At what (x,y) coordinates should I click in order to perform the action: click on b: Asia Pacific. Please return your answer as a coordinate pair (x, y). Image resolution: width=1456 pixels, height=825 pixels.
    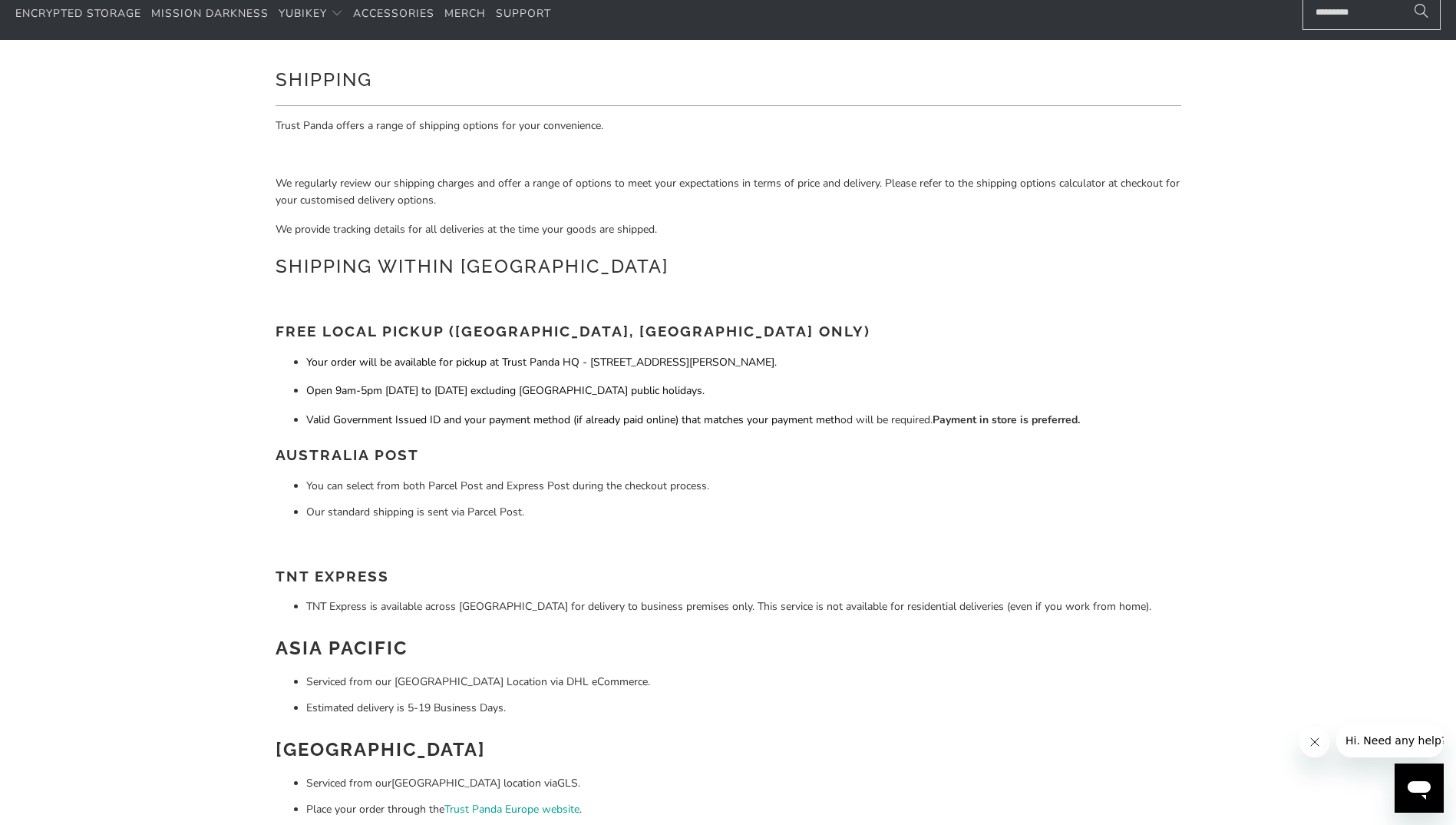
    Looking at the image, I should click on (342, 648).